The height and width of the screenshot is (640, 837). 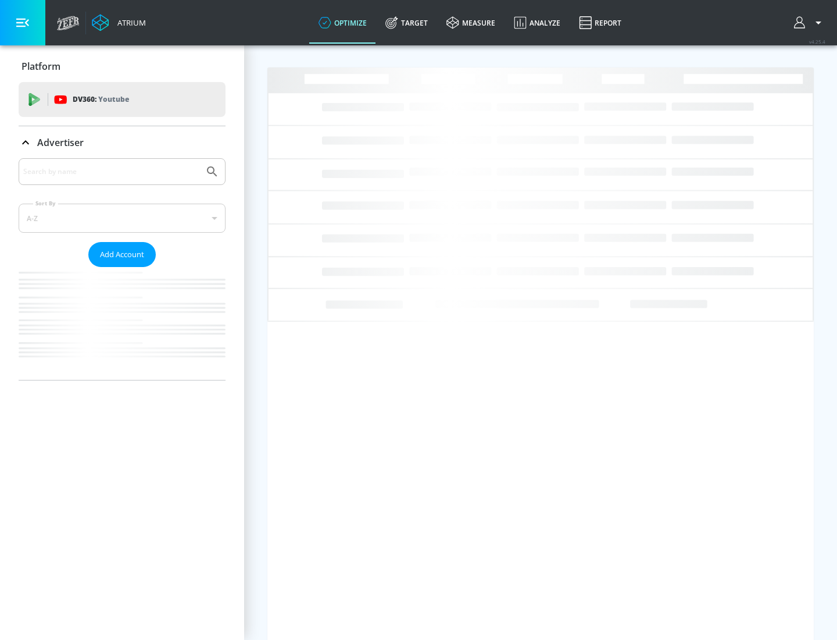 I want to click on p: Youtube, so click(x=113, y=99).